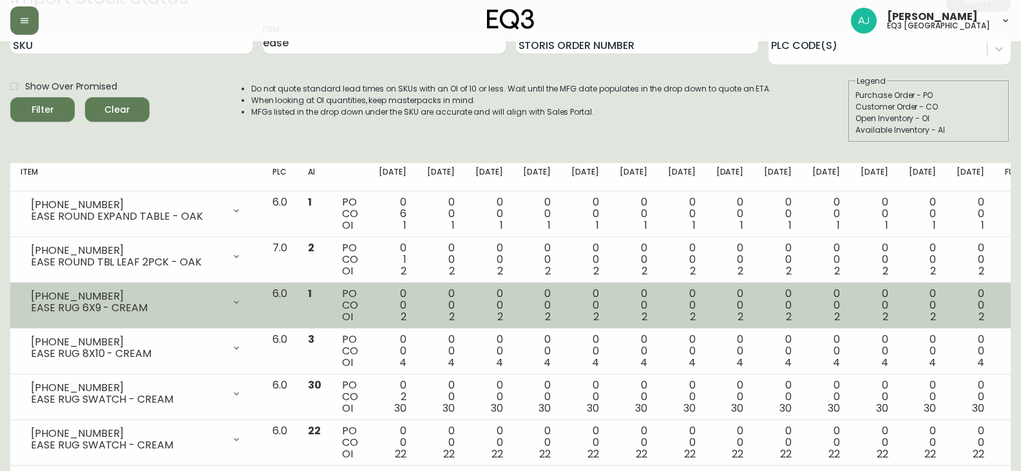  Describe the element at coordinates (929, 95) in the screenshot. I see `div: Purchase Order - PO` at that location.